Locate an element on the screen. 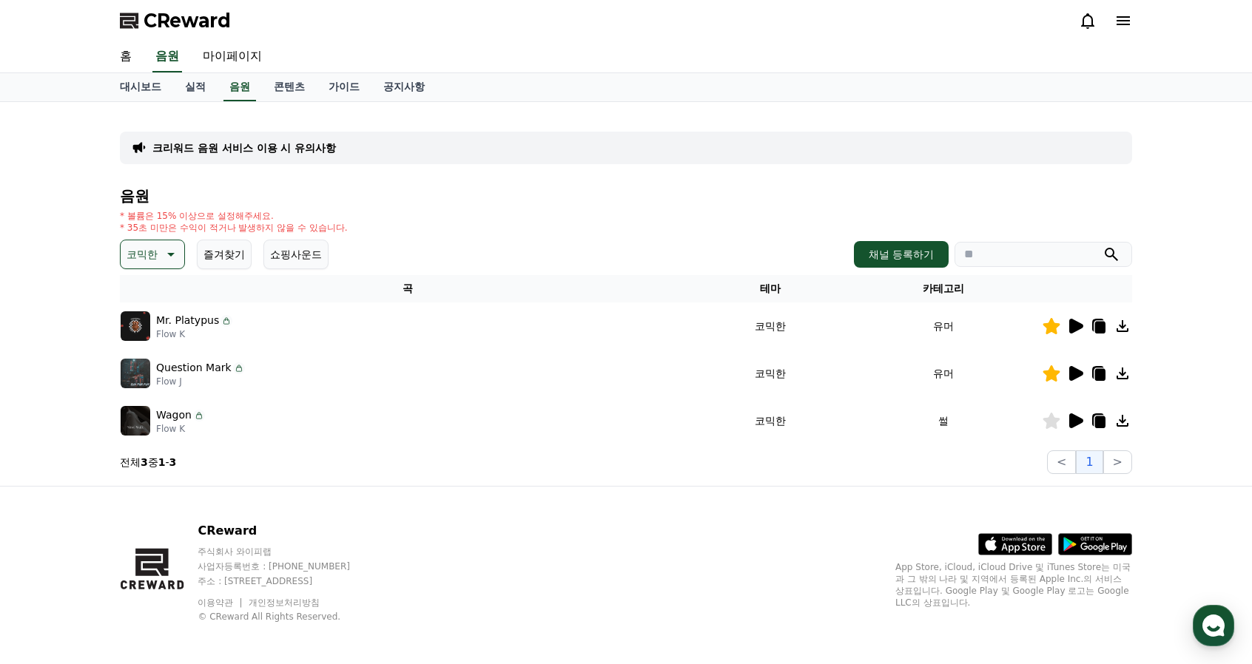 The image size is (1252, 664). a: 이용약관 is located at coordinates (220, 603).